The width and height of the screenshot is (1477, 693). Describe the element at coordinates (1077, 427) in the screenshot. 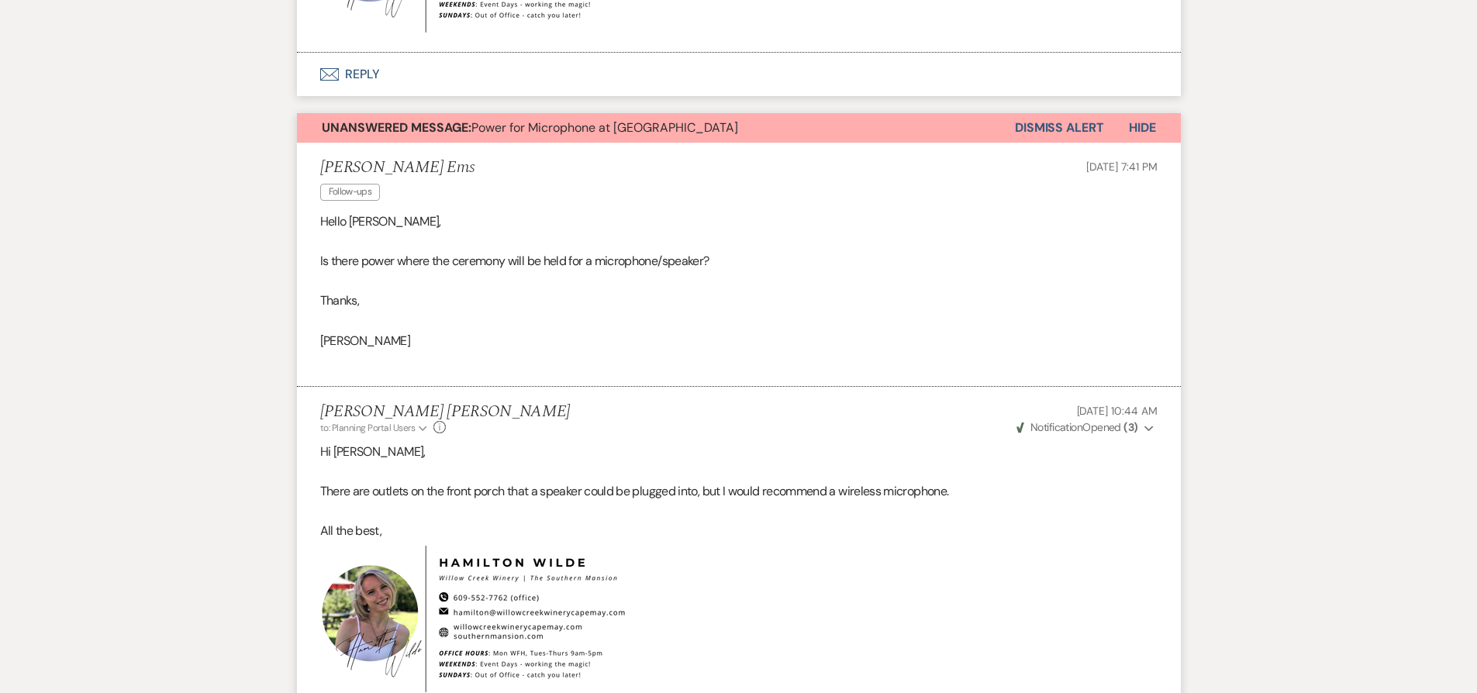

I see `span: Opened` at that location.